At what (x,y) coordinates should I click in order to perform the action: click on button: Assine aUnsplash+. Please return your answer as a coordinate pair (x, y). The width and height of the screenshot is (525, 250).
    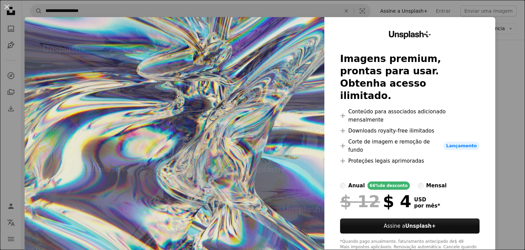
    Looking at the image, I should click on (410, 226).